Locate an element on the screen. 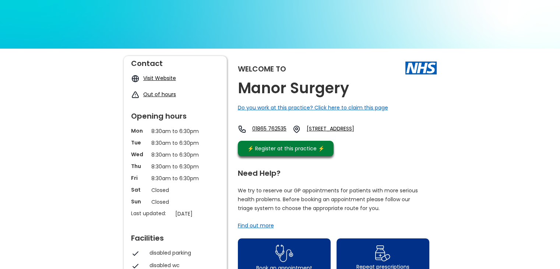  div: Contact is located at coordinates (175, 61).